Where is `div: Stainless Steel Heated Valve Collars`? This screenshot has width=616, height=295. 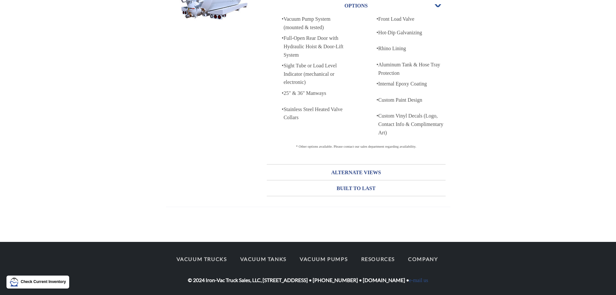
div: Stainless Steel Heated Valve Collars is located at coordinates (317, 113).